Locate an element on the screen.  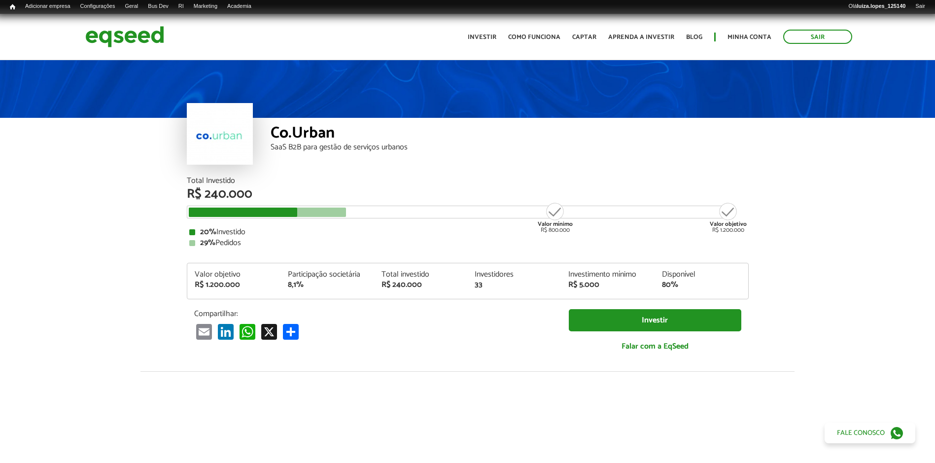
a: LinkedIn is located at coordinates (226, 331).